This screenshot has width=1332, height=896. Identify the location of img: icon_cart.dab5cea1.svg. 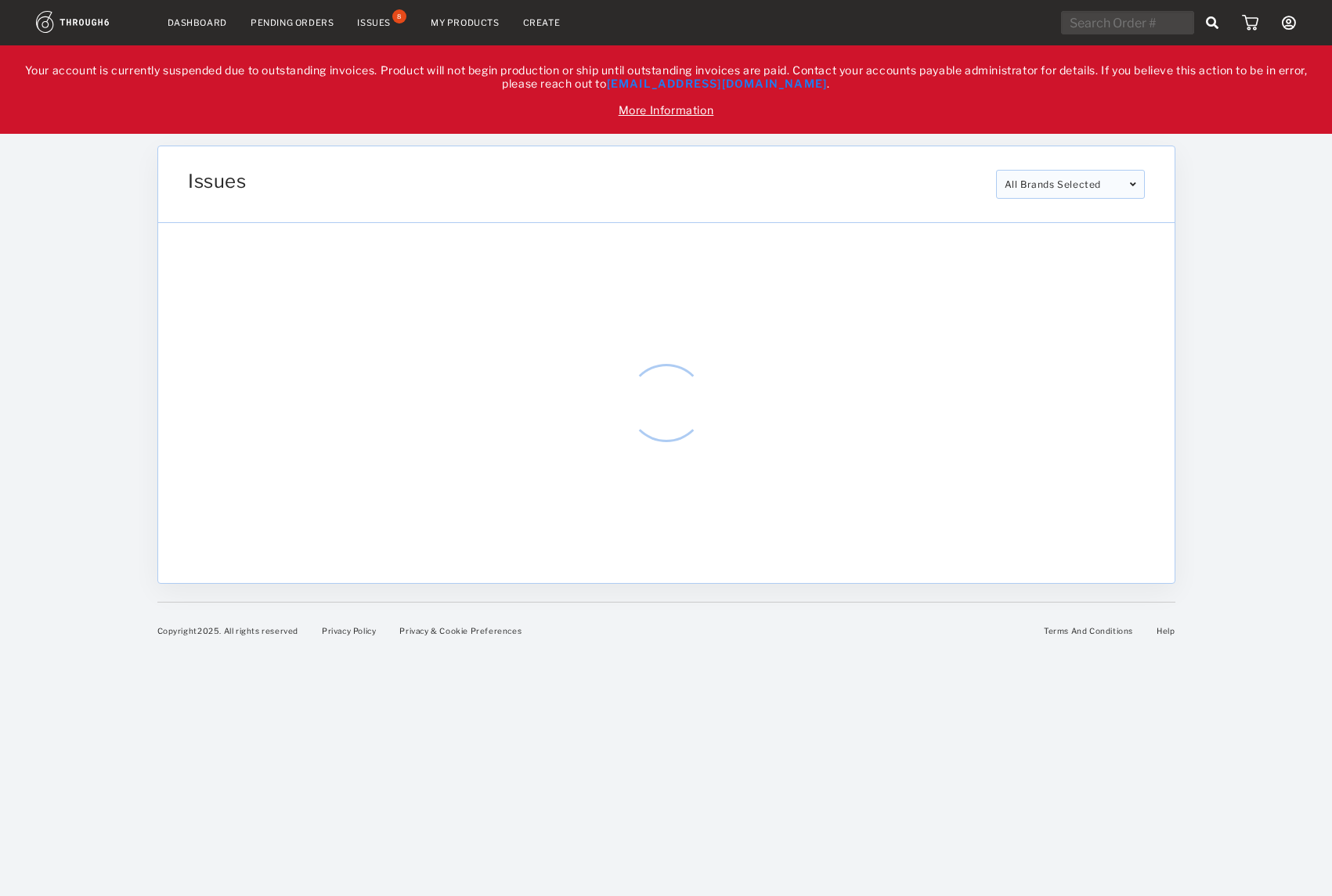
(1250, 23).